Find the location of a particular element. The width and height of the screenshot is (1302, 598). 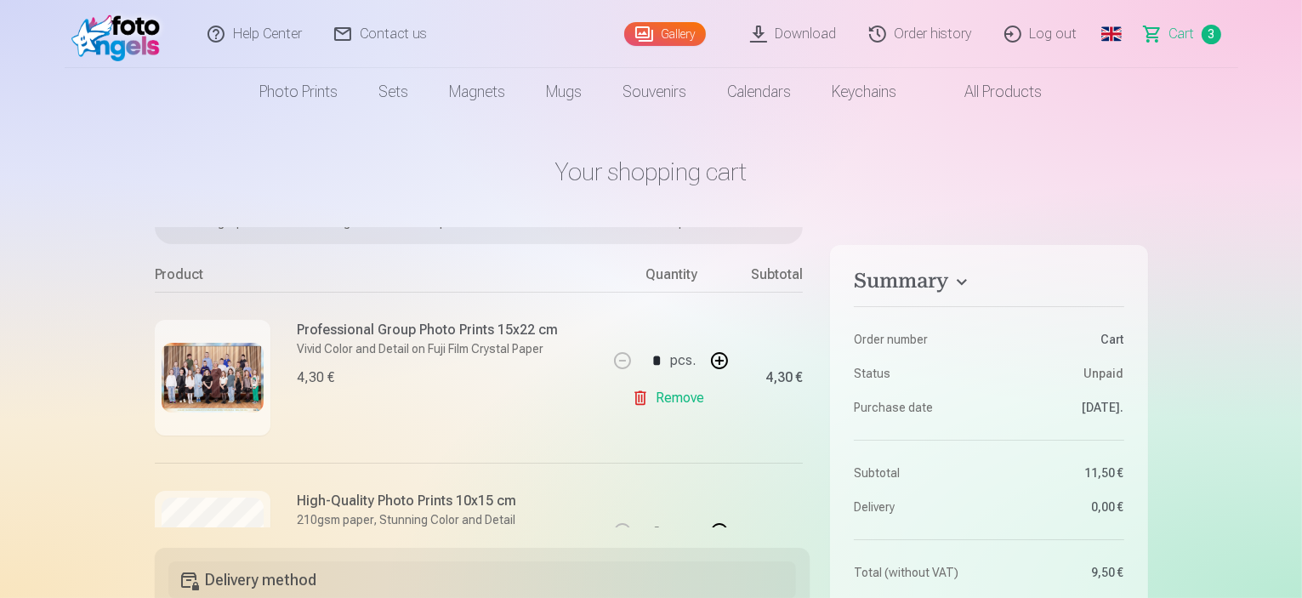

a: Photo prints is located at coordinates (299, 92).